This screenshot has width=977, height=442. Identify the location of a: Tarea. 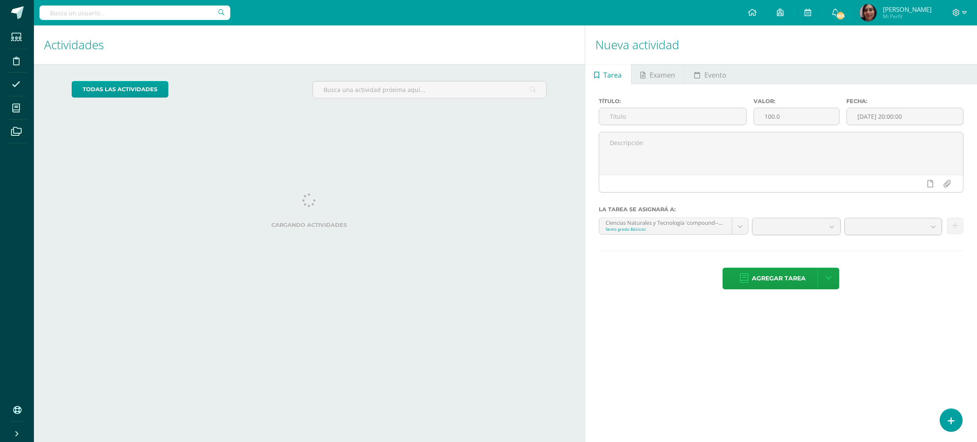
(608, 74).